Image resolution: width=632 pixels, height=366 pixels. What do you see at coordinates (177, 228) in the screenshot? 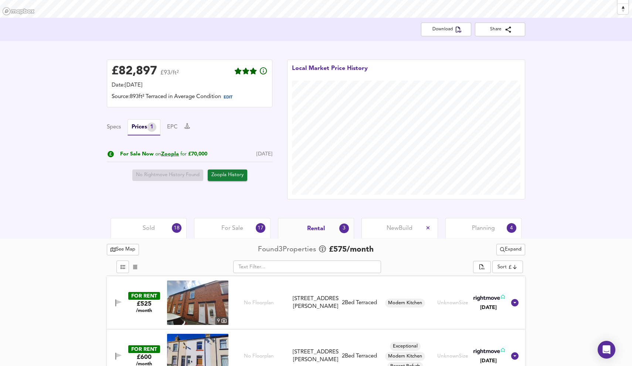
I see `div: 18` at bounding box center [177, 228].